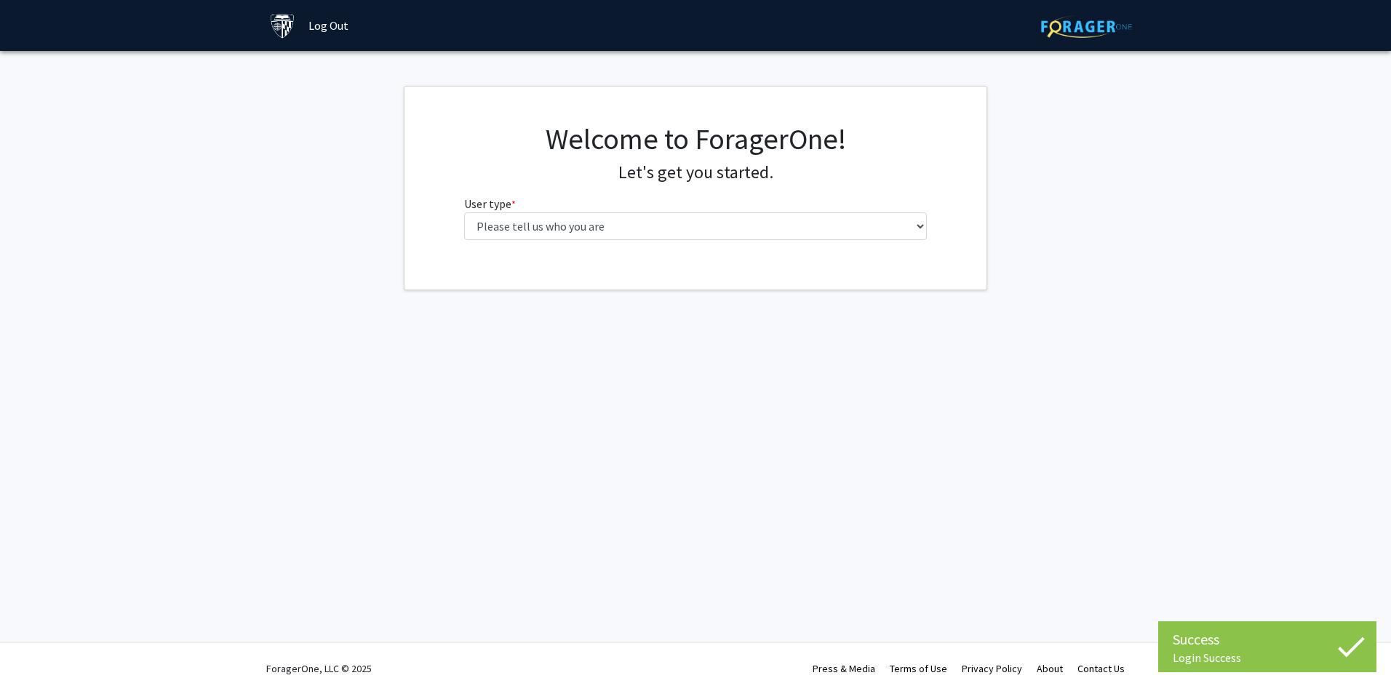  Describe the element at coordinates (319, 669) in the screenshot. I see `div: ForagerOne, LLC © 2025` at that location.